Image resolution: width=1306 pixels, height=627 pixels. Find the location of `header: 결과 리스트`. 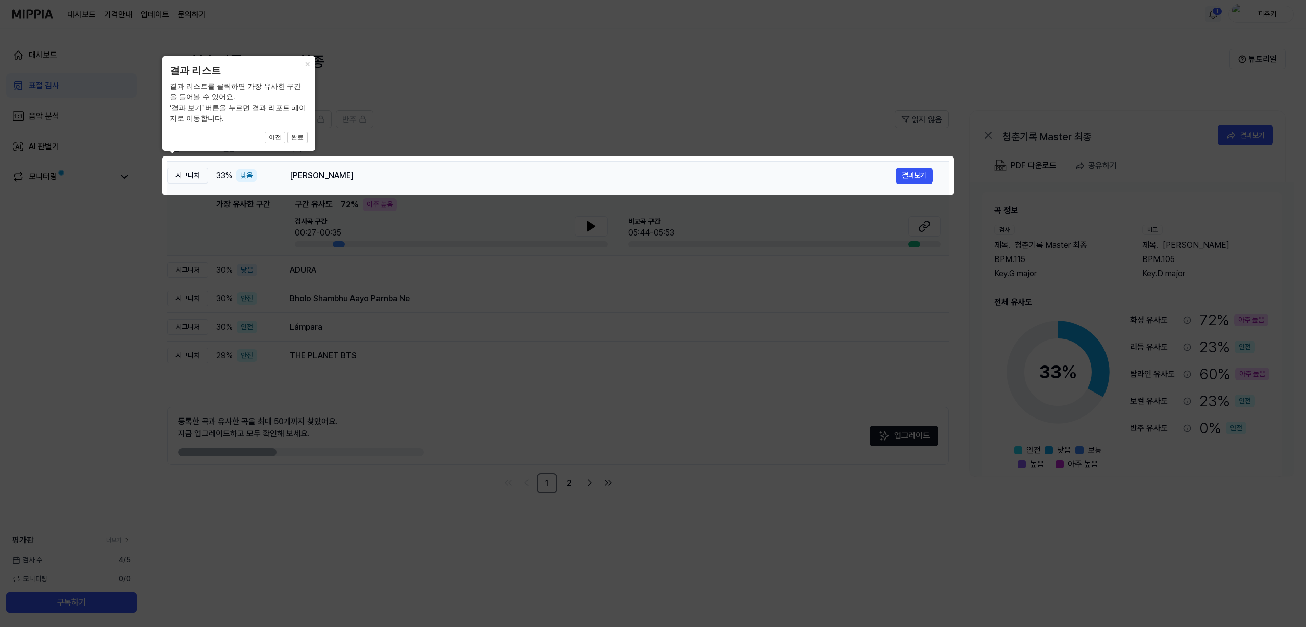

header: 결과 리스트 is located at coordinates (239, 71).